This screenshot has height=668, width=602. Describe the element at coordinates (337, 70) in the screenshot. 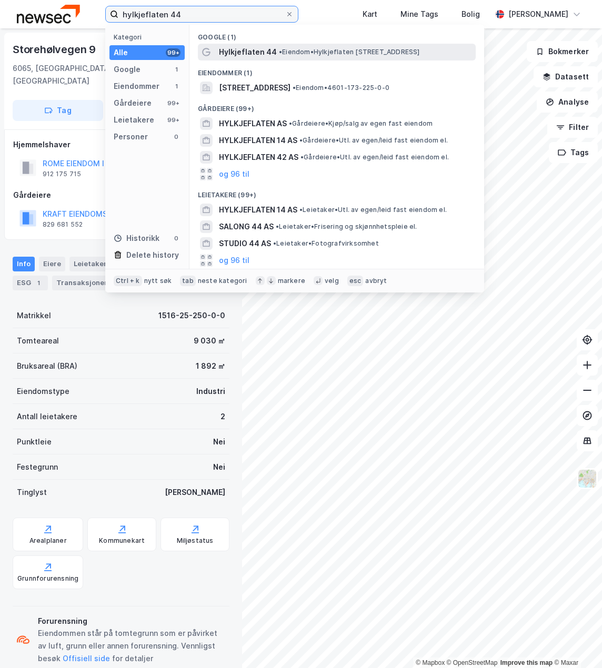

I see `div: Eiendommer (1)` at that location.